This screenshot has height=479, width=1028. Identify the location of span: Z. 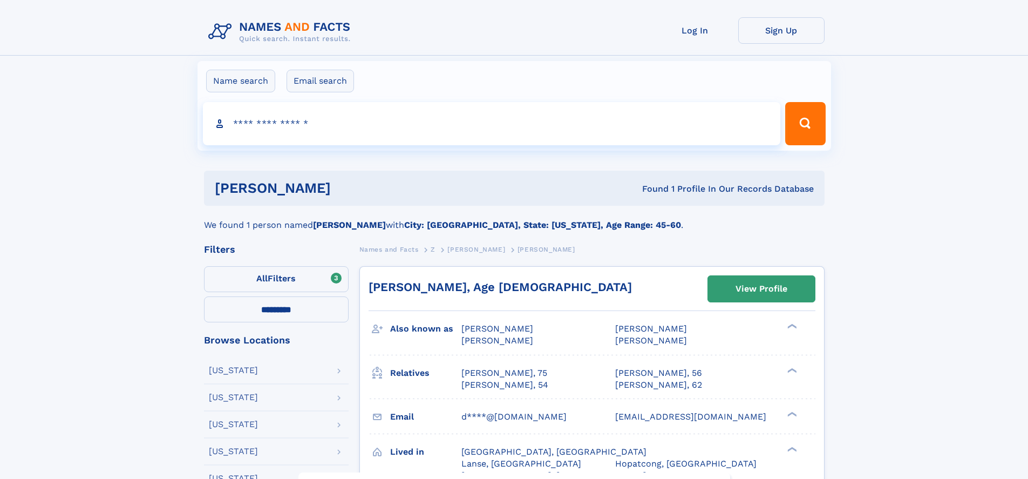
(433, 249).